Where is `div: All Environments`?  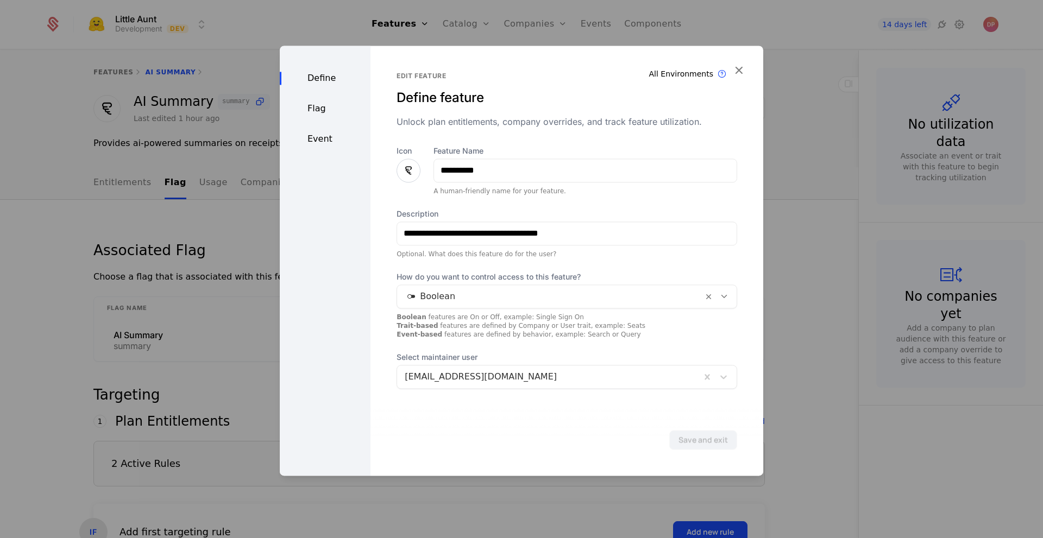
div: All Environments is located at coordinates (681, 74).